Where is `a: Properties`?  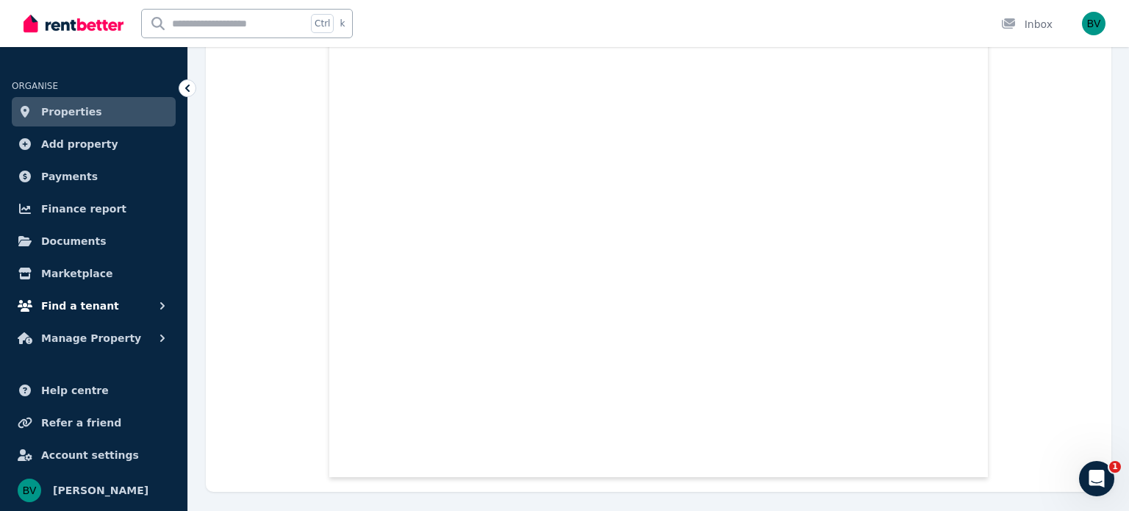
a: Properties is located at coordinates (93, 112).